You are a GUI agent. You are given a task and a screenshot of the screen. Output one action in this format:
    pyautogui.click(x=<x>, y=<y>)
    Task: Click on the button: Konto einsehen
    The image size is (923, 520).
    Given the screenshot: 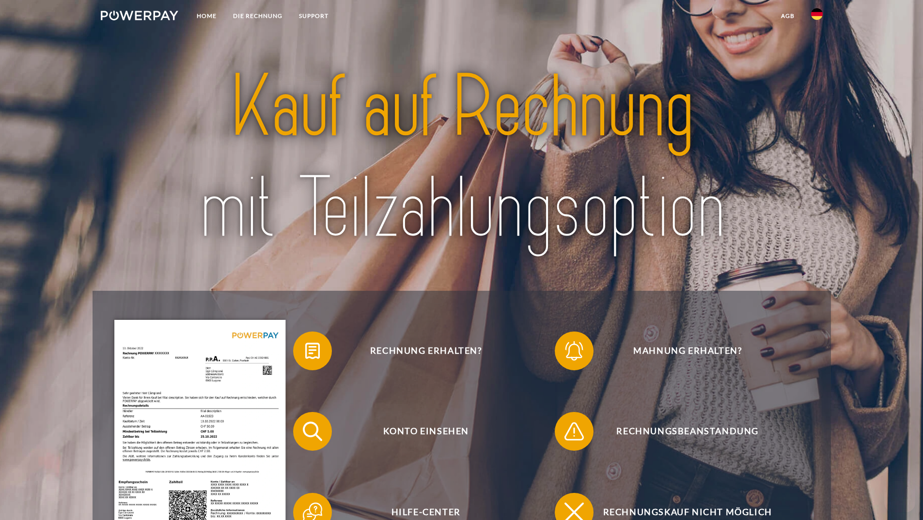 What is the action you would take?
    pyautogui.click(x=419, y=431)
    